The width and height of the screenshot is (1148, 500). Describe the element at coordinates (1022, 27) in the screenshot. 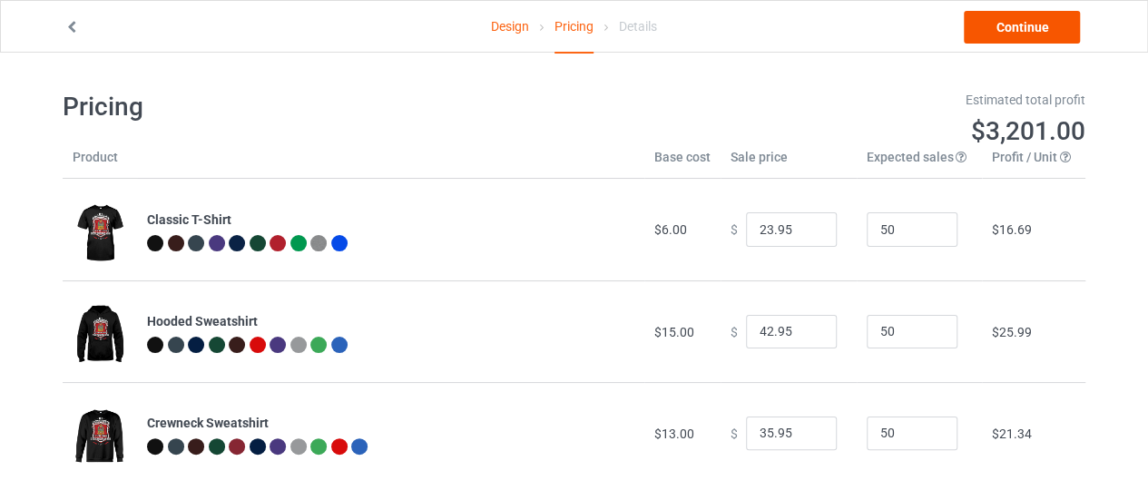

I see `a: Continue` at that location.